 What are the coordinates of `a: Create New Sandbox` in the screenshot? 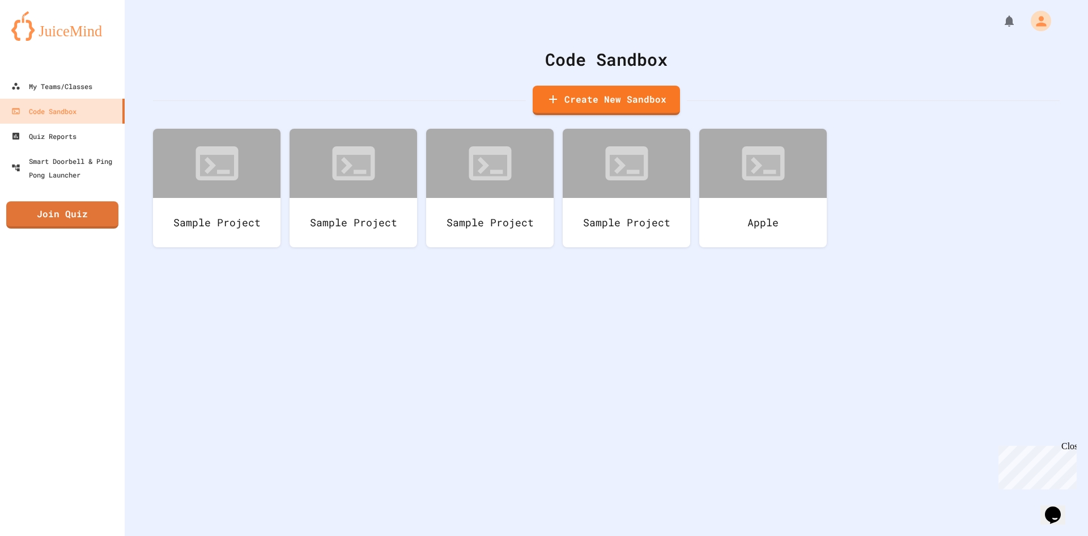 It's located at (606, 100).